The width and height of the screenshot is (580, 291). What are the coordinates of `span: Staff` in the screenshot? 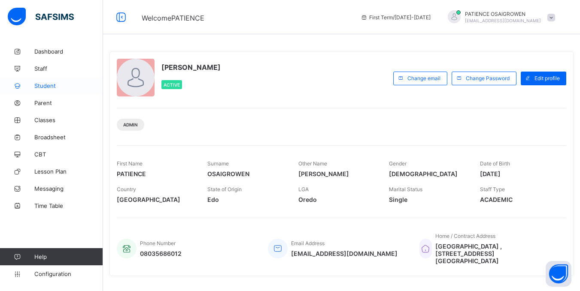 It's located at (69, 69).